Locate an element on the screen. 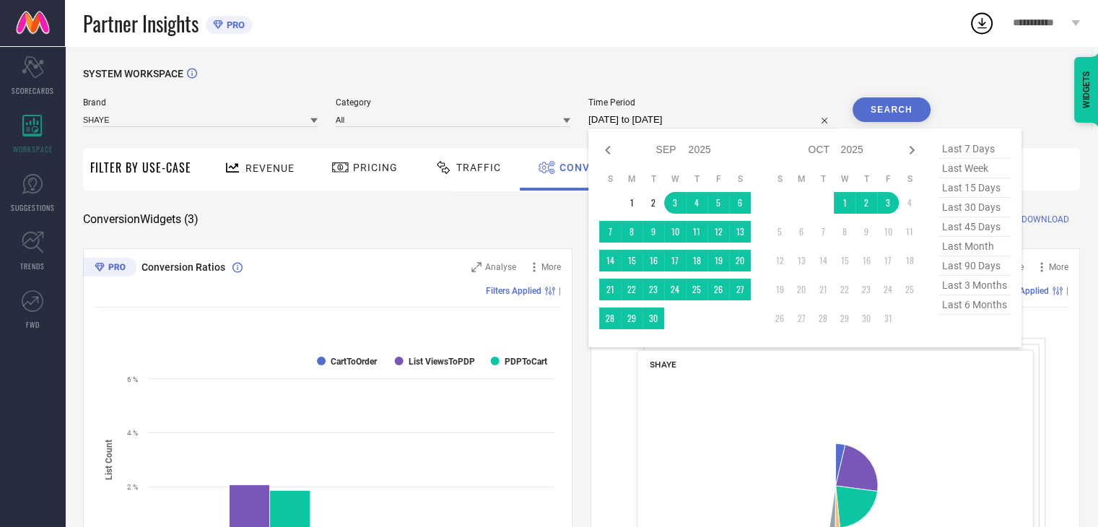 The width and height of the screenshot is (1098, 527). span: last month is located at coordinates (975, 246).